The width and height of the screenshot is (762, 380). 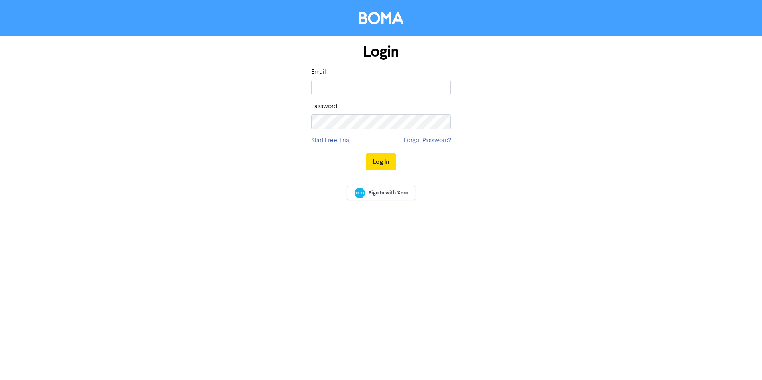 I want to click on label: Email, so click(x=318, y=72).